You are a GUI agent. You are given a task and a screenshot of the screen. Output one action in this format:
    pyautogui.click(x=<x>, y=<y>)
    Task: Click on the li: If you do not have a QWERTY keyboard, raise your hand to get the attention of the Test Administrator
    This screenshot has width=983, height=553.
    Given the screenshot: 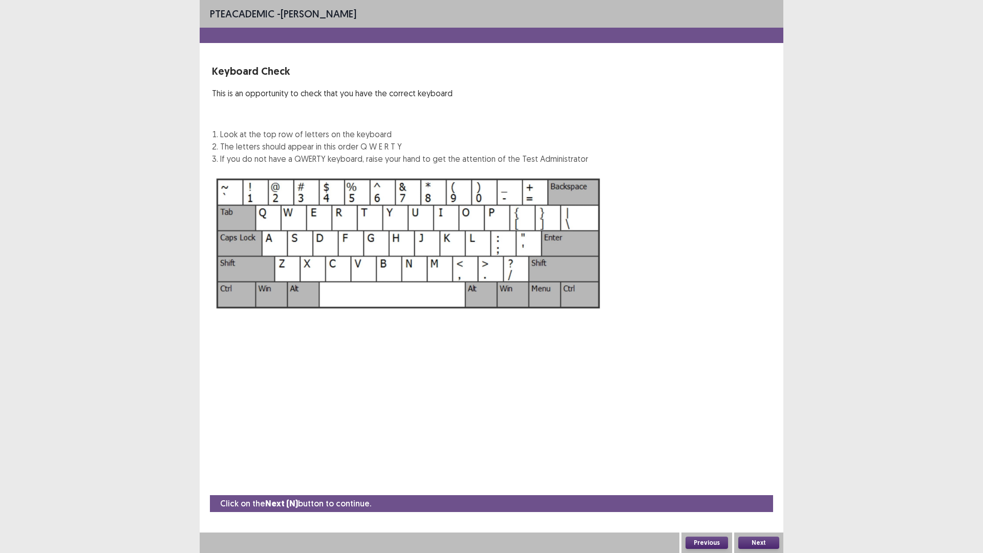 What is the action you would take?
    pyautogui.click(x=404, y=159)
    